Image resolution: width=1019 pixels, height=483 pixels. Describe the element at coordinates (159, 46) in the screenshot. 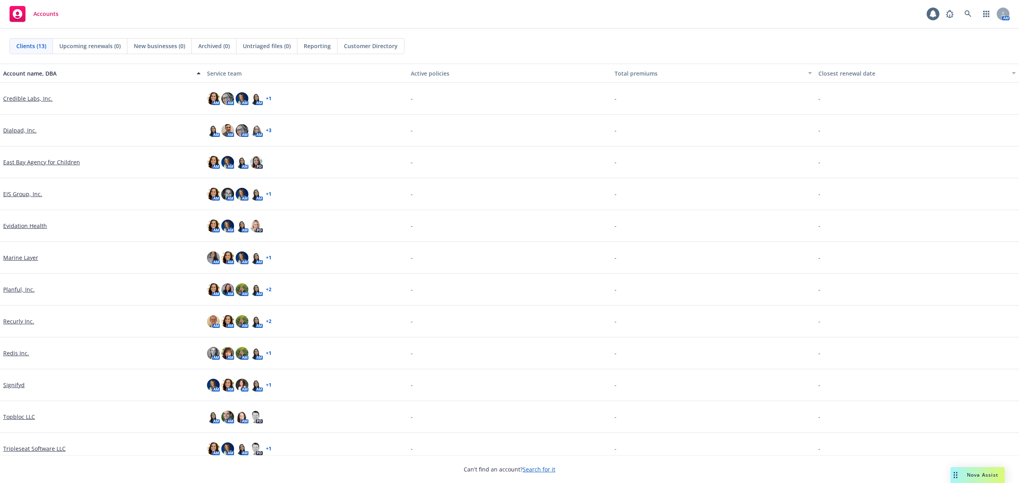

I see `span: New businesses (0)` at that location.